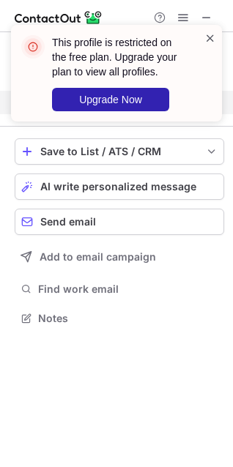 This screenshot has width=233, height=467. I want to click on span: AI write personalized message, so click(118, 187).